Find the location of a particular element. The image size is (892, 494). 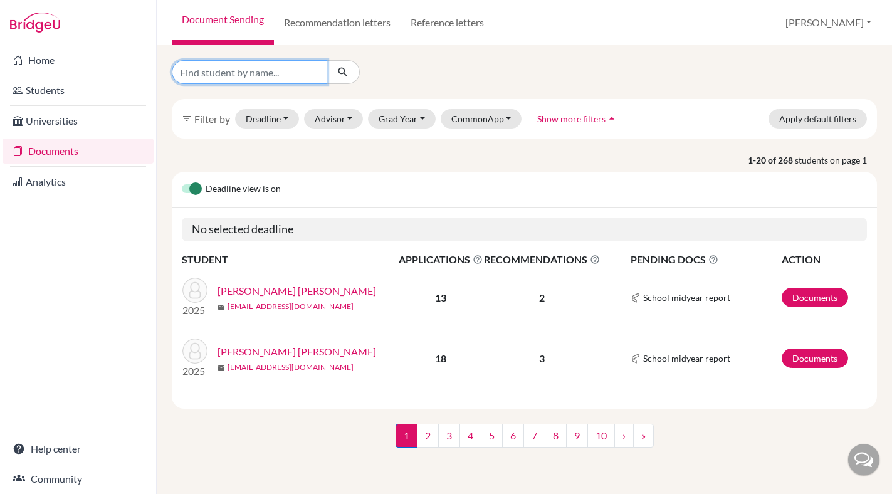

a: 3 is located at coordinates (449, 436).